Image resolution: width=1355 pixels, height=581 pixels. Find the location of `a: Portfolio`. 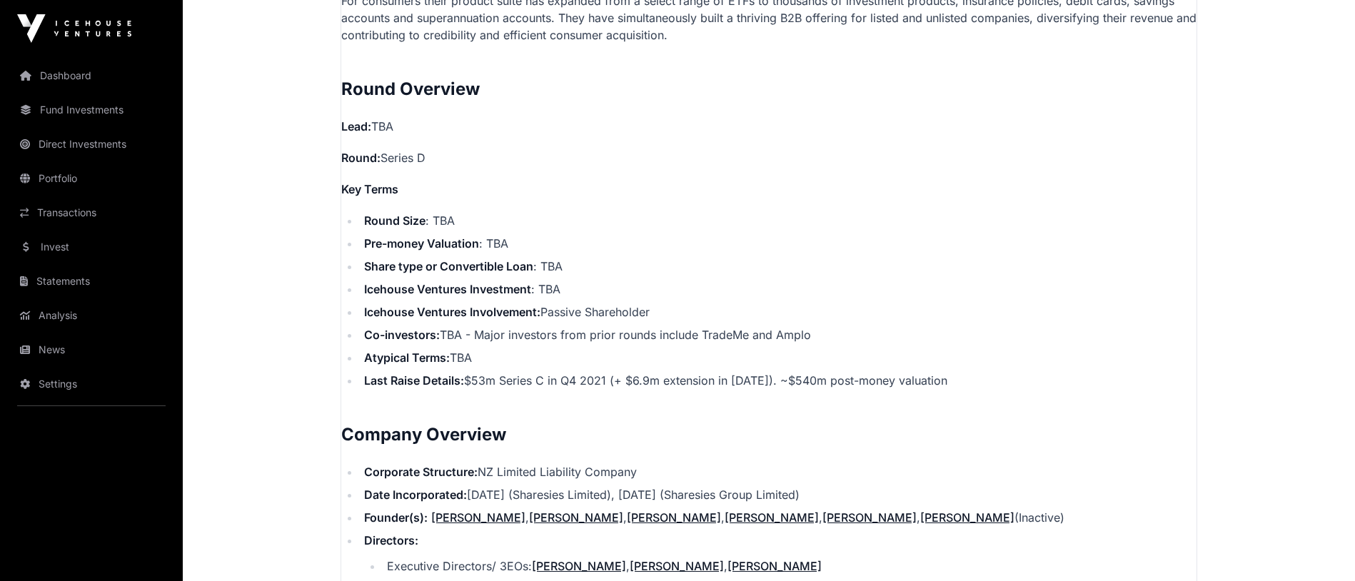

a: Portfolio is located at coordinates (91, 179).